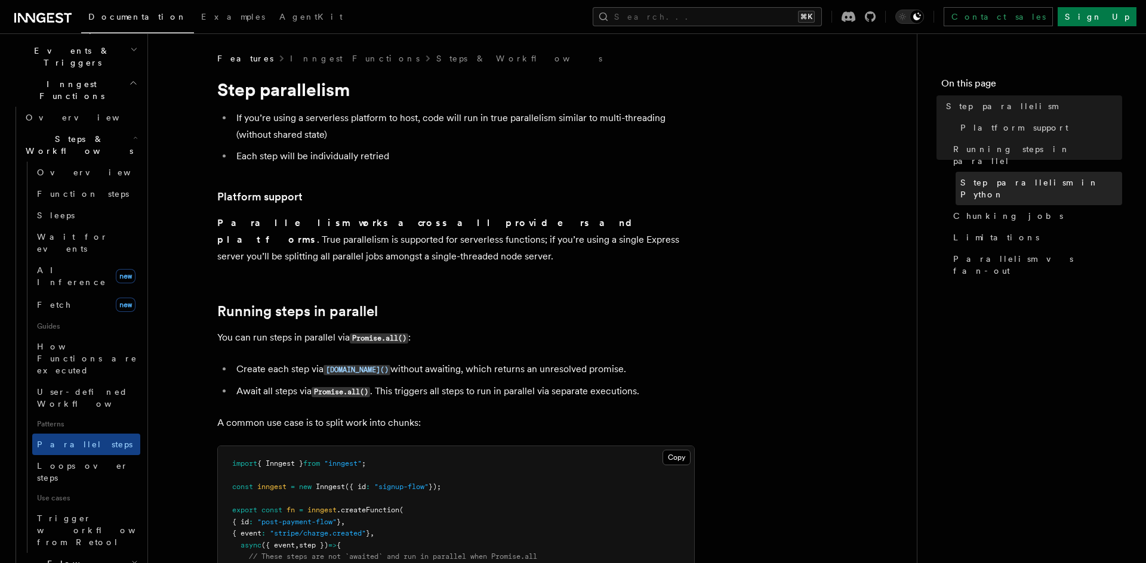 The height and width of the screenshot is (563, 1146). What do you see at coordinates (318, 534) in the screenshot?
I see `span: "stripe/charge.created"` at bounding box center [318, 534].